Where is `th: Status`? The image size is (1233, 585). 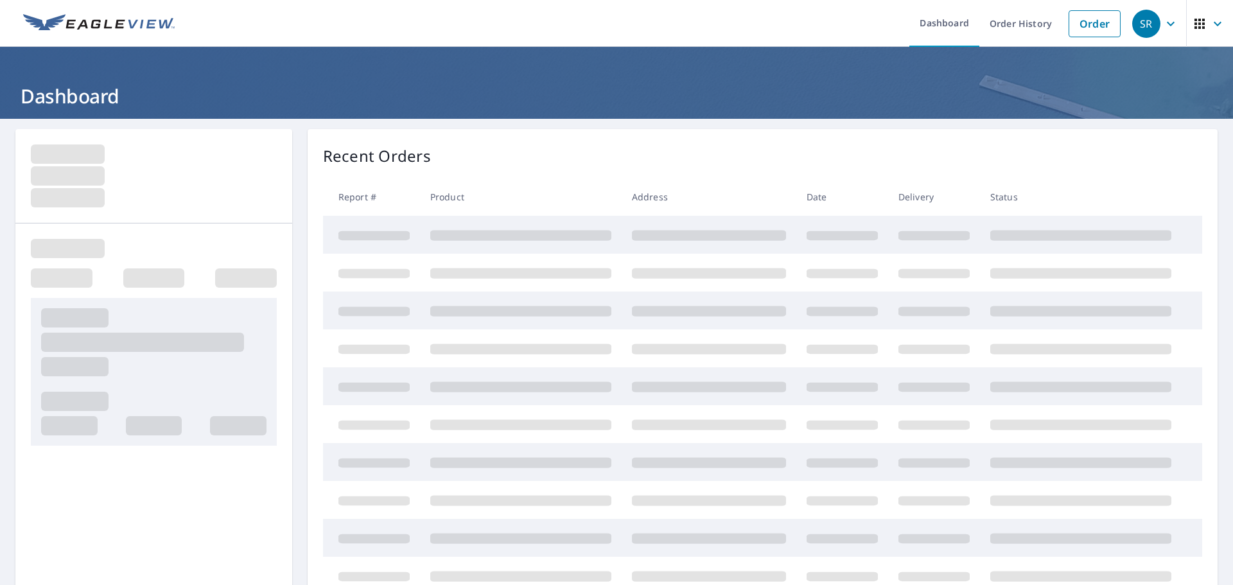
th: Status is located at coordinates (1081, 197).